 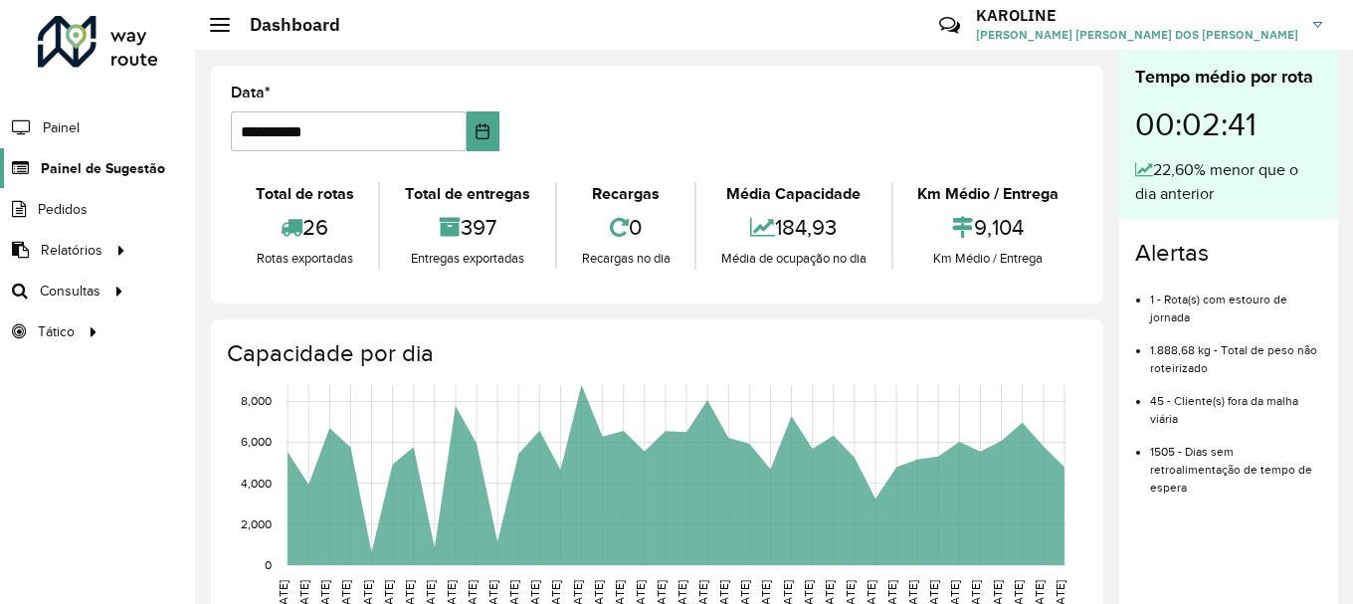 What do you see at coordinates (483, 131) in the screenshot?
I see `button: Choose Date` at bounding box center [483, 131].